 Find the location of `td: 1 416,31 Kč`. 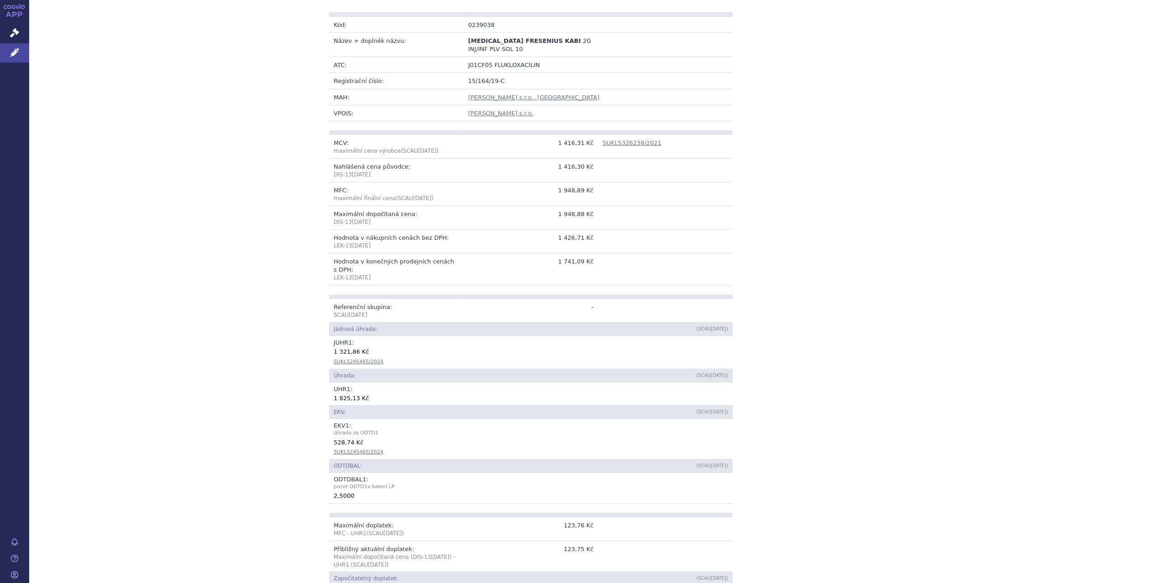

td: 1 416,31 Kč is located at coordinates (530, 147).